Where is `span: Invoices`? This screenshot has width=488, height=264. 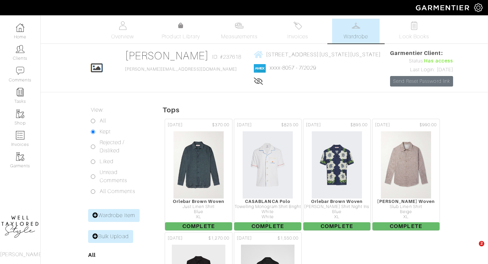
span: Invoices is located at coordinates (298, 37).